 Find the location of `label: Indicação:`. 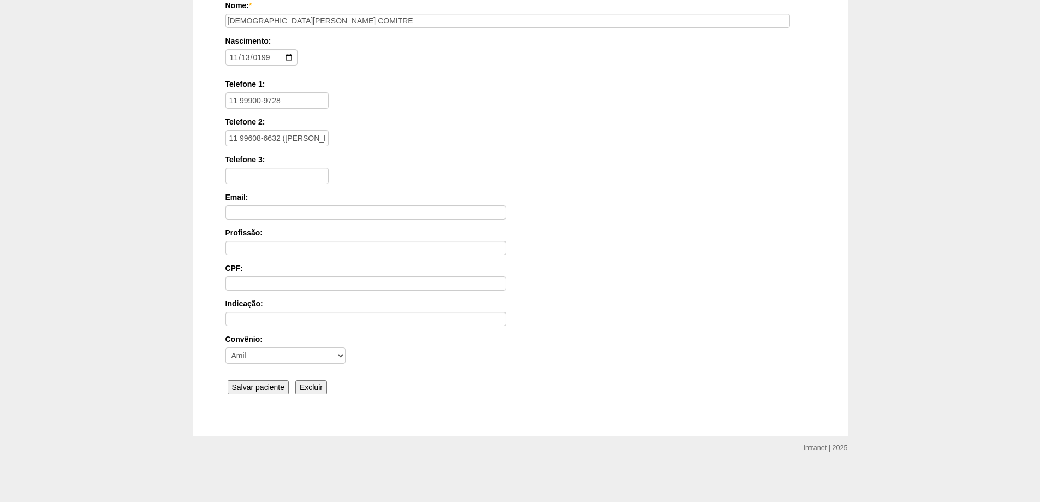

label: Indicação: is located at coordinates (520, 304).